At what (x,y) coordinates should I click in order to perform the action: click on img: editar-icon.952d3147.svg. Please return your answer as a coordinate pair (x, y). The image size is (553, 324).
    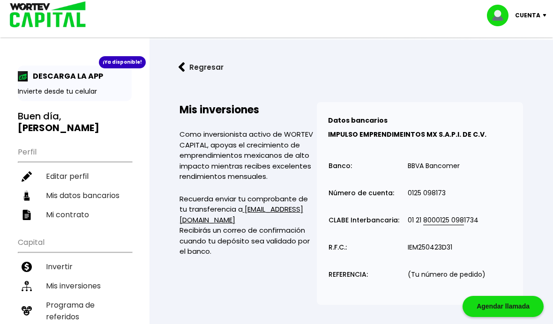
    Looking at the image, I should click on (27, 177).